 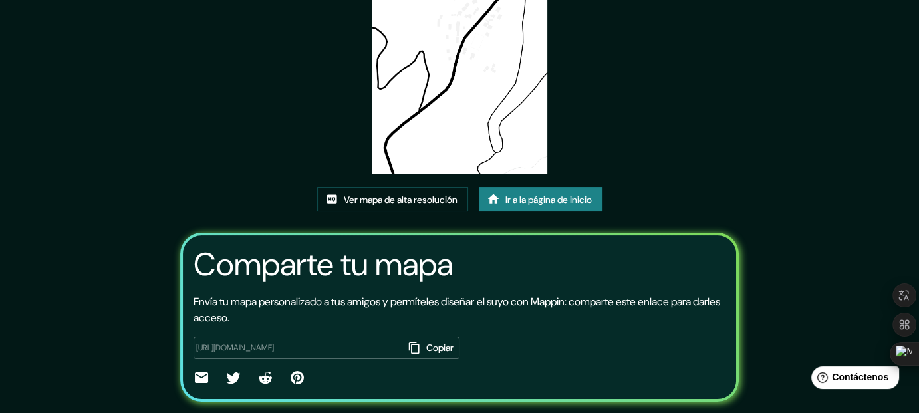 What do you see at coordinates (432, 348) in the screenshot?
I see `button: Copiar` at bounding box center [432, 348].